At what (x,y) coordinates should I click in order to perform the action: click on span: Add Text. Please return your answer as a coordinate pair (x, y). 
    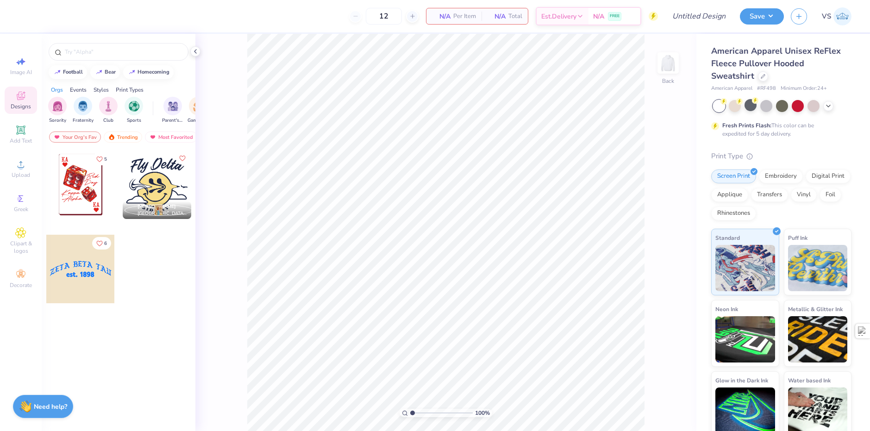
    Looking at the image, I should click on (21, 141).